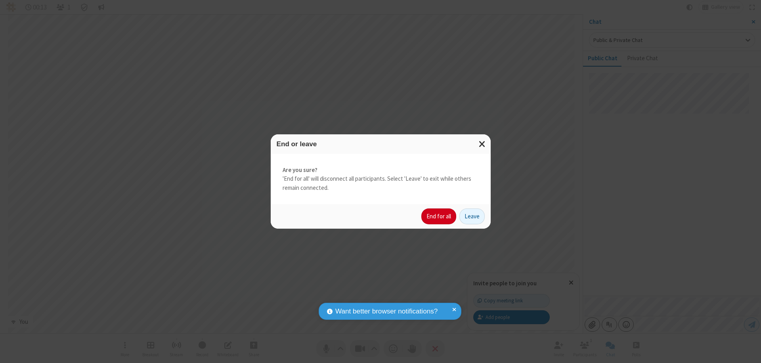 The image size is (761, 363). What do you see at coordinates (483, 144) in the screenshot?
I see `button: Close modal` at bounding box center [483, 144].